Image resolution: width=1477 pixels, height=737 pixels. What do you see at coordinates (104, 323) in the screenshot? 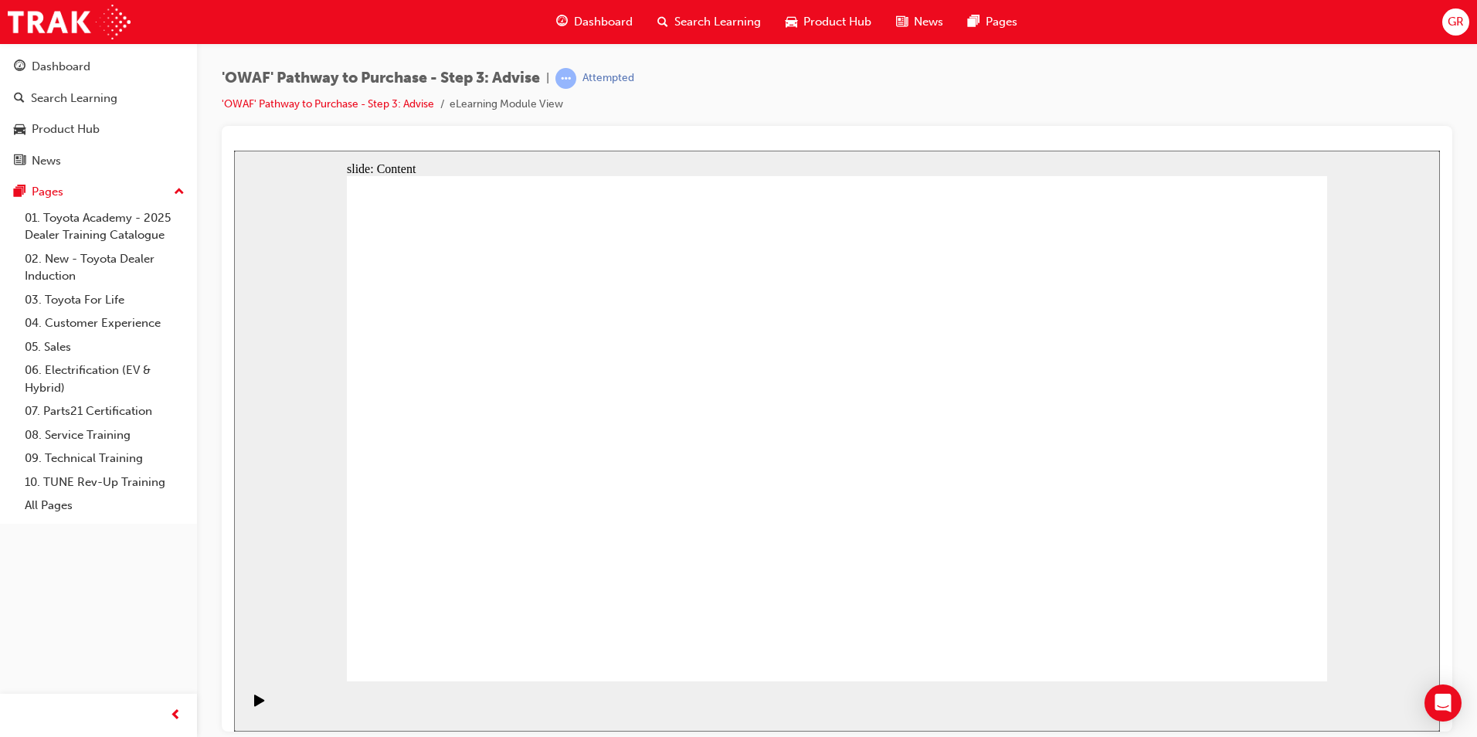
I see `a: 04. Customer Experience` at bounding box center [104, 323].